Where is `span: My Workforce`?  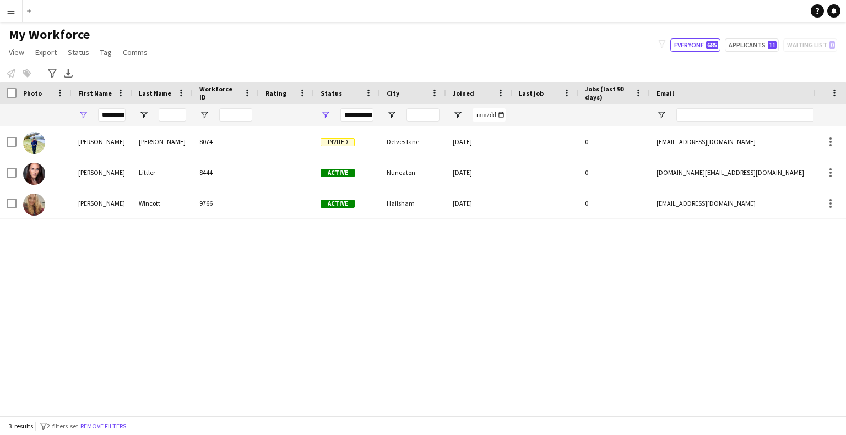 span: My Workforce is located at coordinates (49, 35).